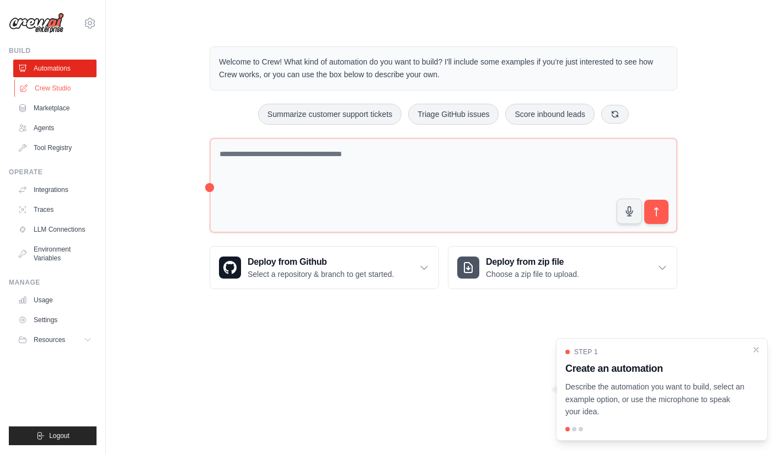 The width and height of the screenshot is (781, 454). Describe the element at coordinates (330, 114) in the screenshot. I see `button: Summarize customer support tickets` at that location.